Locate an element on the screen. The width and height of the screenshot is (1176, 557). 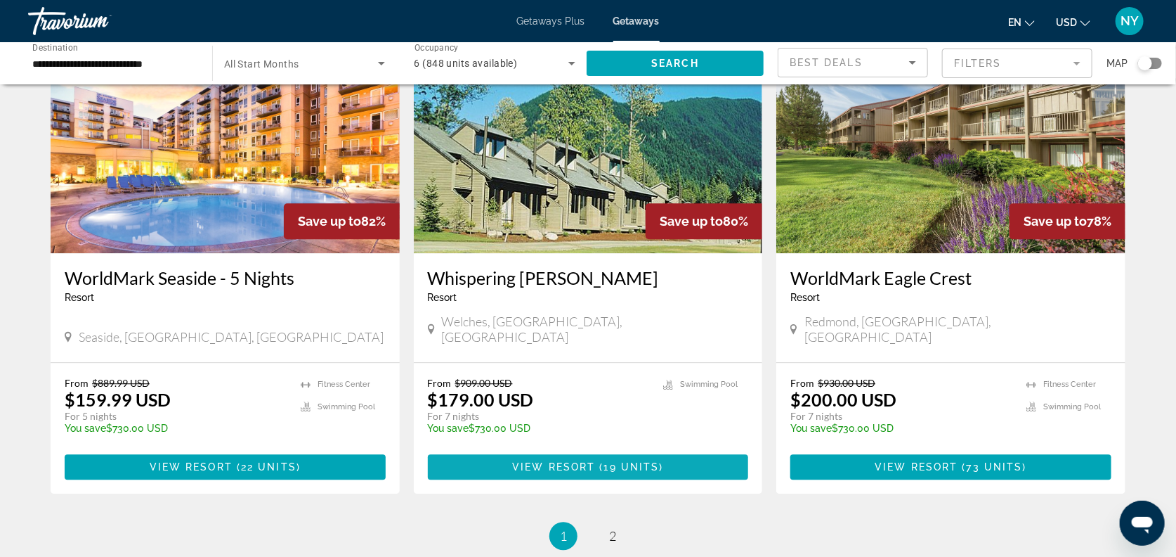
button: User Menu is located at coordinates (1130, 21).